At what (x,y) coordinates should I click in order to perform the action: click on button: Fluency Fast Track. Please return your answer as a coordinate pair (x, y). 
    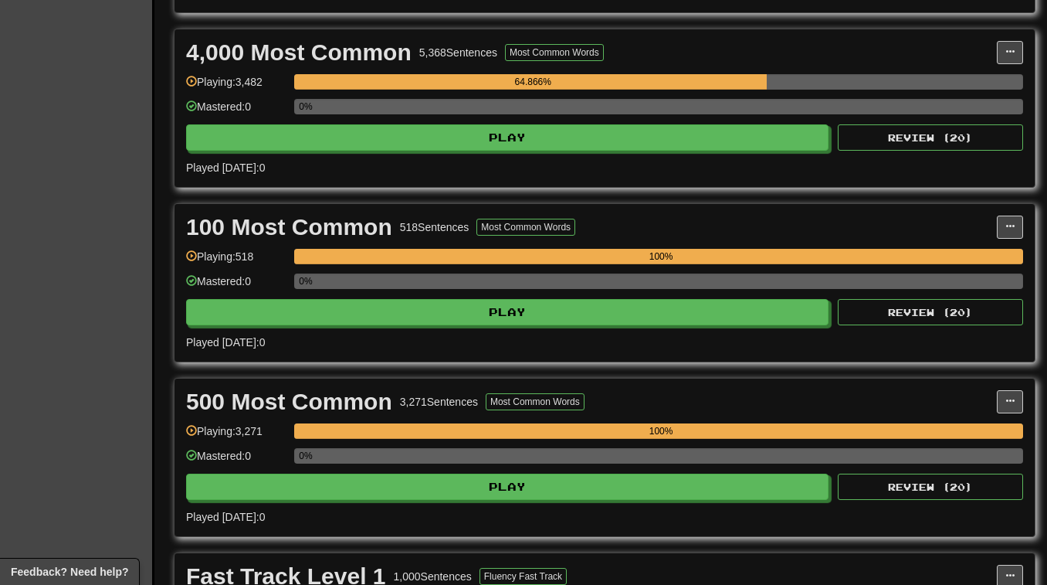
    Looking at the image, I should click on (523, 576).